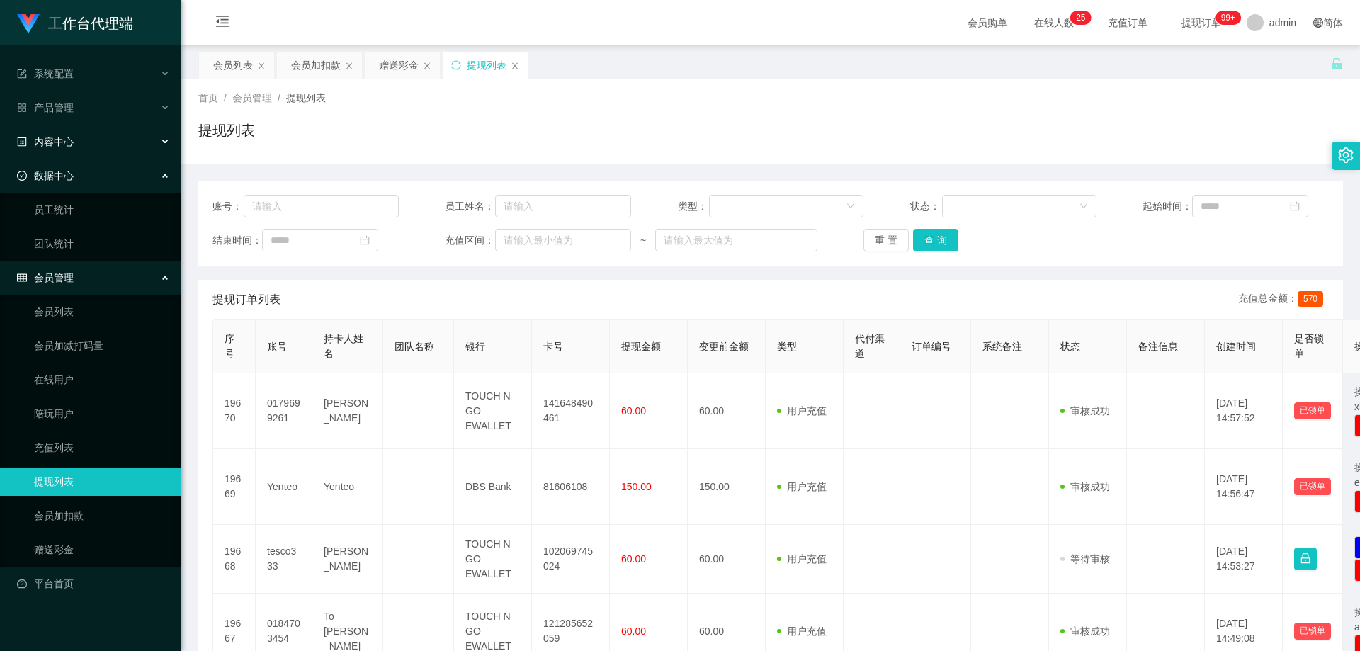  What do you see at coordinates (1309, 346) in the screenshot?
I see `span: 是否锁单` at bounding box center [1309, 346].